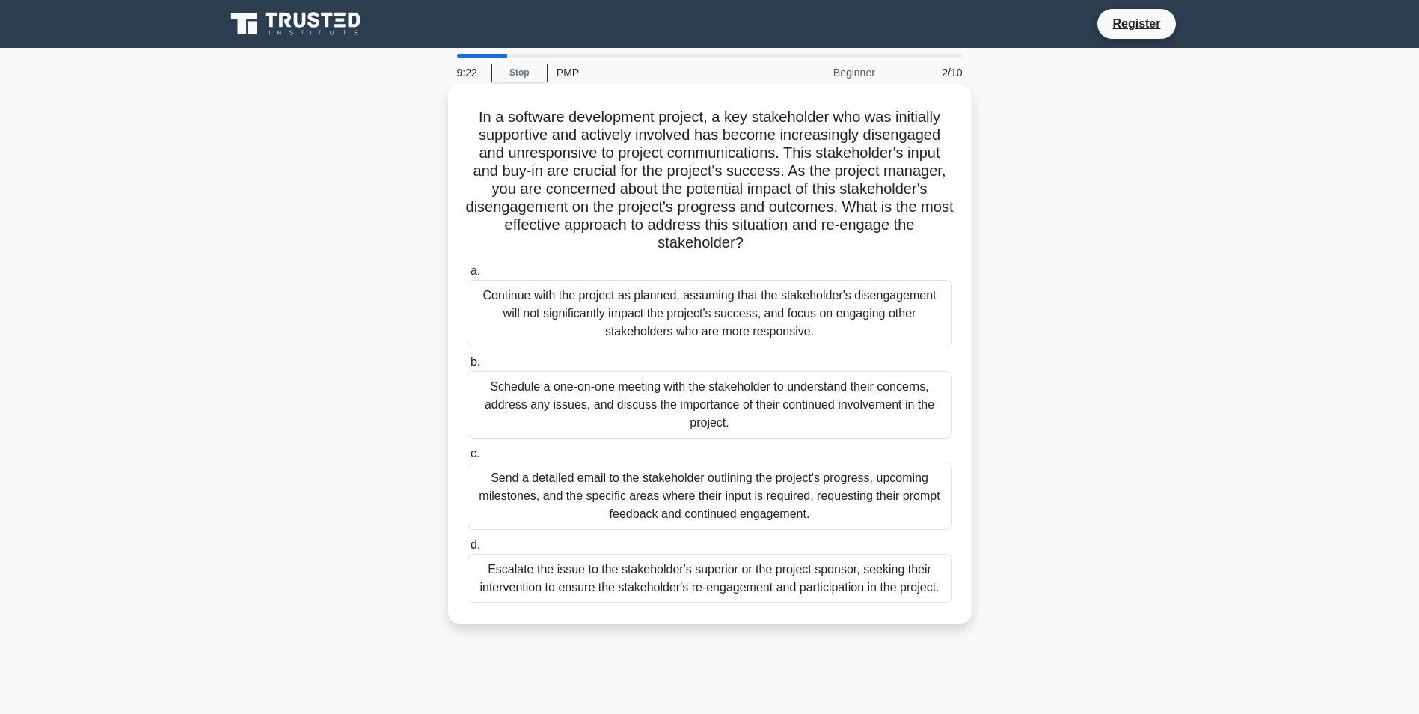 Image resolution: width=1419 pixels, height=714 pixels. What do you see at coordinates (475, 453) in the screenshot?
I see `span: c.` at bounding box center [475, 453].